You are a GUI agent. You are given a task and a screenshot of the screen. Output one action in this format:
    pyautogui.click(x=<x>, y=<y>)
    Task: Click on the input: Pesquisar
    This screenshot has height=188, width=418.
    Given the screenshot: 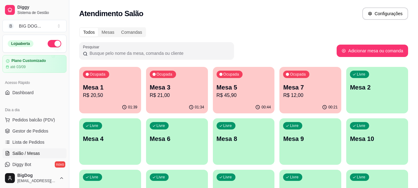 What is the action you would take?
    pyautogui.click(x=159, y=53)
    